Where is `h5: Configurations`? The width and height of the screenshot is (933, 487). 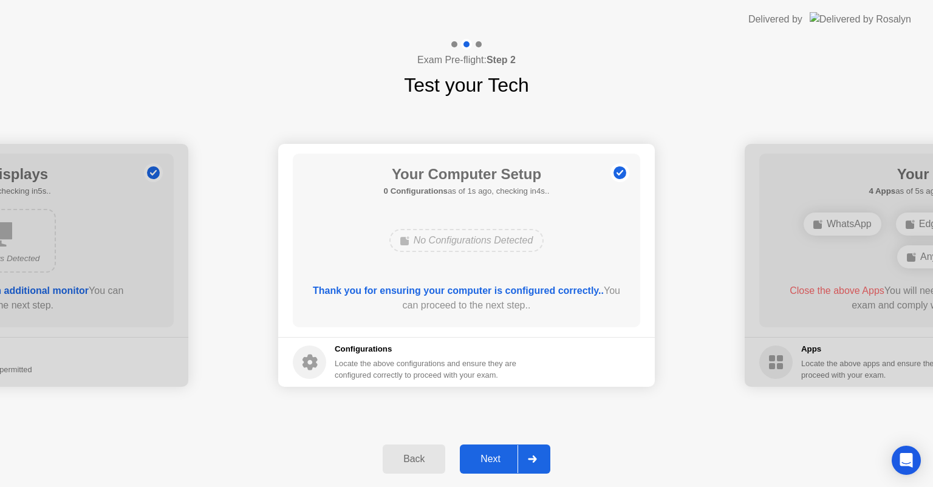 h5: Configurations is located at coordinates (426, 349).